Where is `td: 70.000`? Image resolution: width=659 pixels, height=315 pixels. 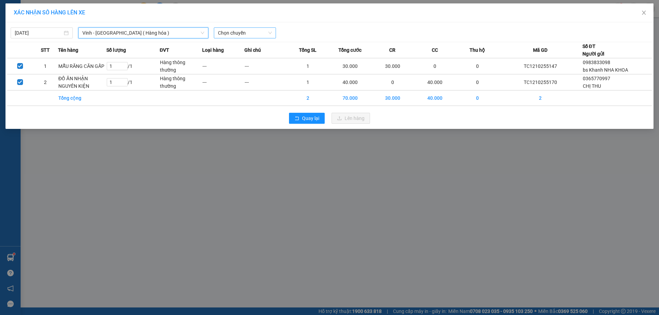 td: 70.000 is located at coordinates (350, 98).